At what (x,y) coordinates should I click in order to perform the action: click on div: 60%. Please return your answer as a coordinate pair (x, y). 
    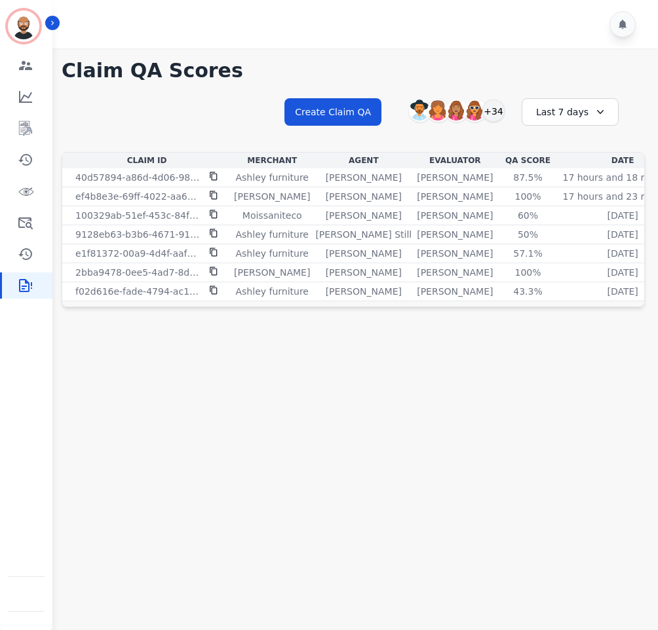
    Looking at the image, I should click on (527, 216).